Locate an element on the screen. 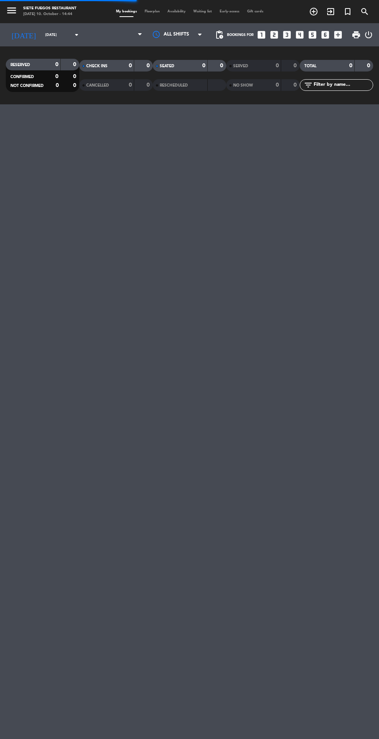 The height and width of the screenshot is (739, 379). span: SEATED is located at coordinates (167, 66).